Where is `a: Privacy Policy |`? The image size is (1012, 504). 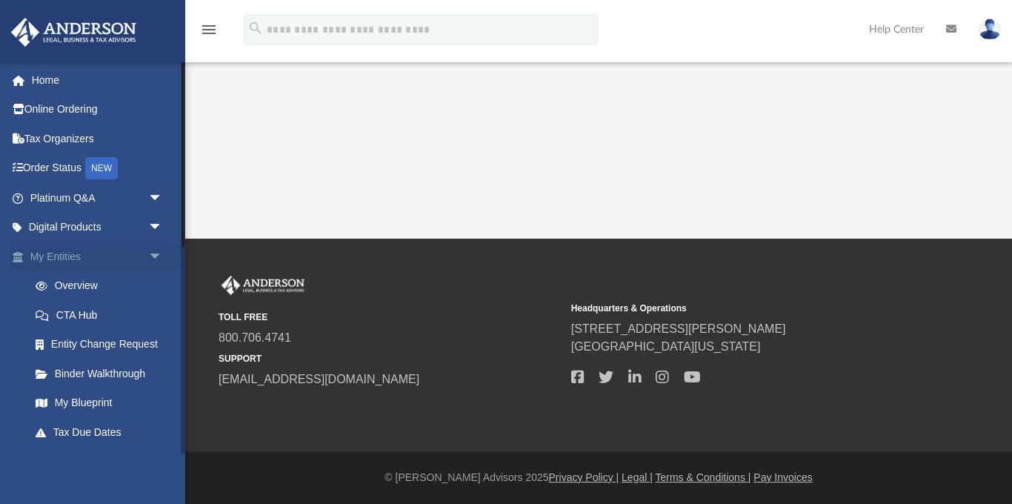 a: Privacy Policy | is located at coordinates (584, 477).